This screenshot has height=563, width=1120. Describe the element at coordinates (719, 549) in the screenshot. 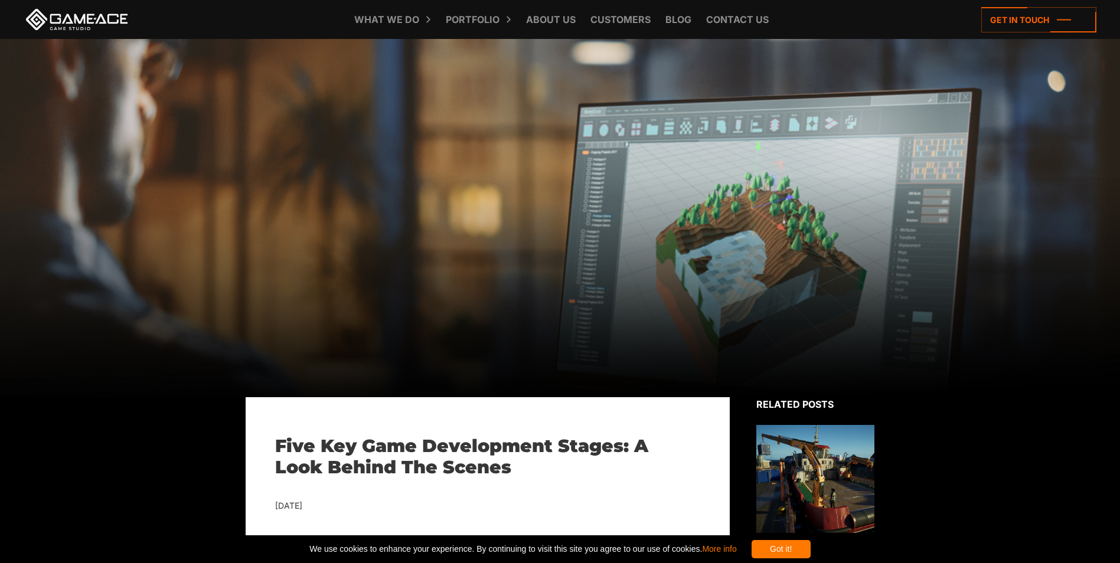

I see `a: More info` at that location.